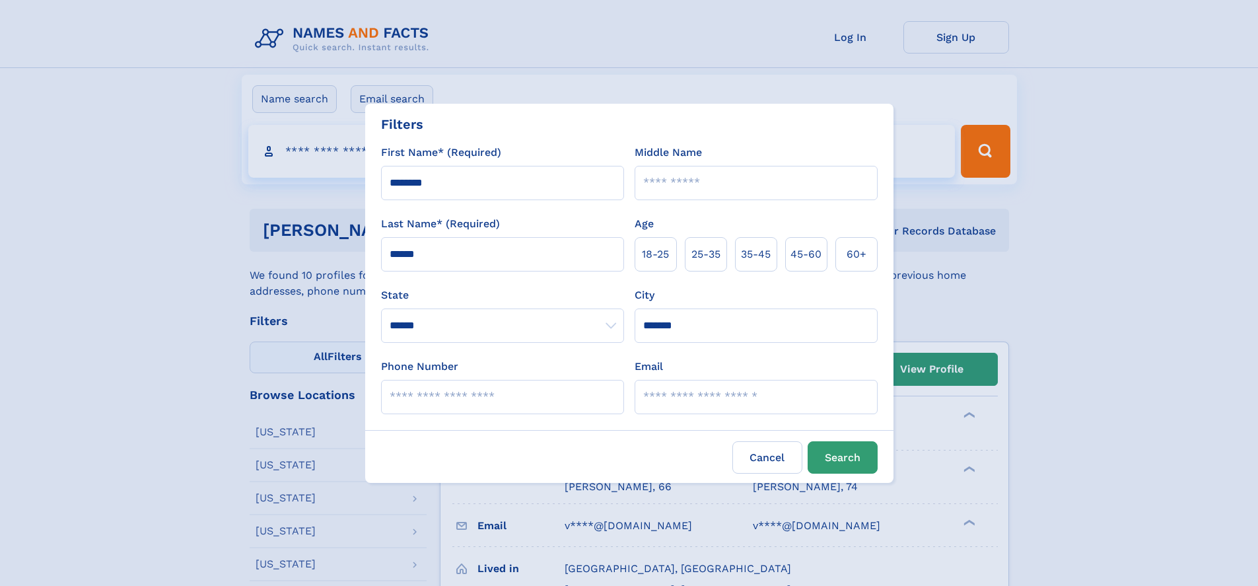 The height and width of the screenshot is (586, 1258). I want to click on label: Email, so click(649, 367).